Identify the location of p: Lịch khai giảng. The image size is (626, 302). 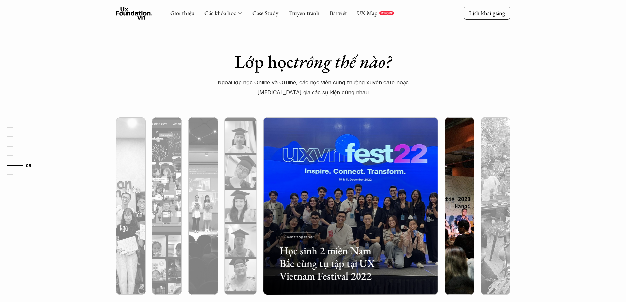
(487, 13).